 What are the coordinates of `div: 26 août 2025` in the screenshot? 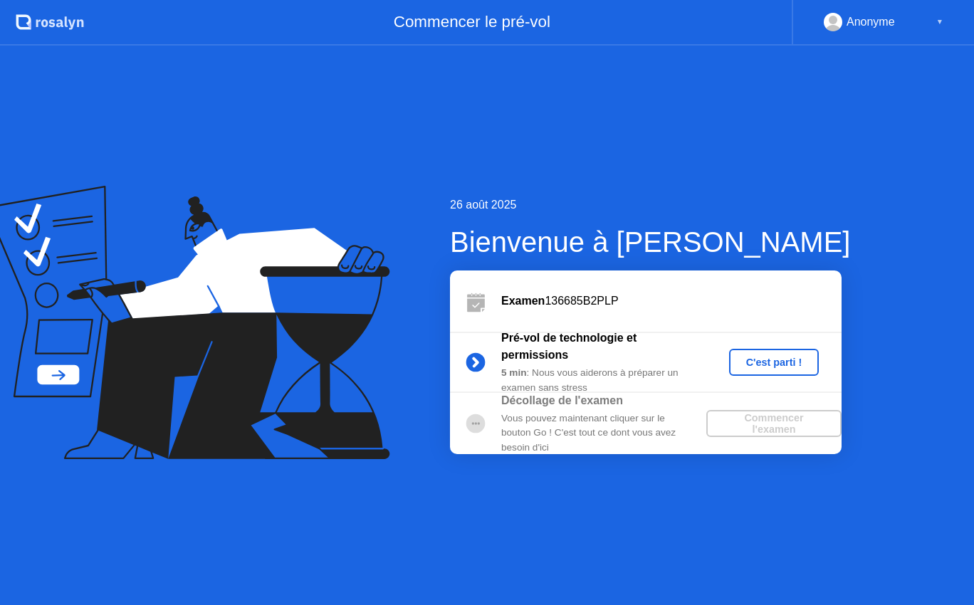 It's located at (650, 205).